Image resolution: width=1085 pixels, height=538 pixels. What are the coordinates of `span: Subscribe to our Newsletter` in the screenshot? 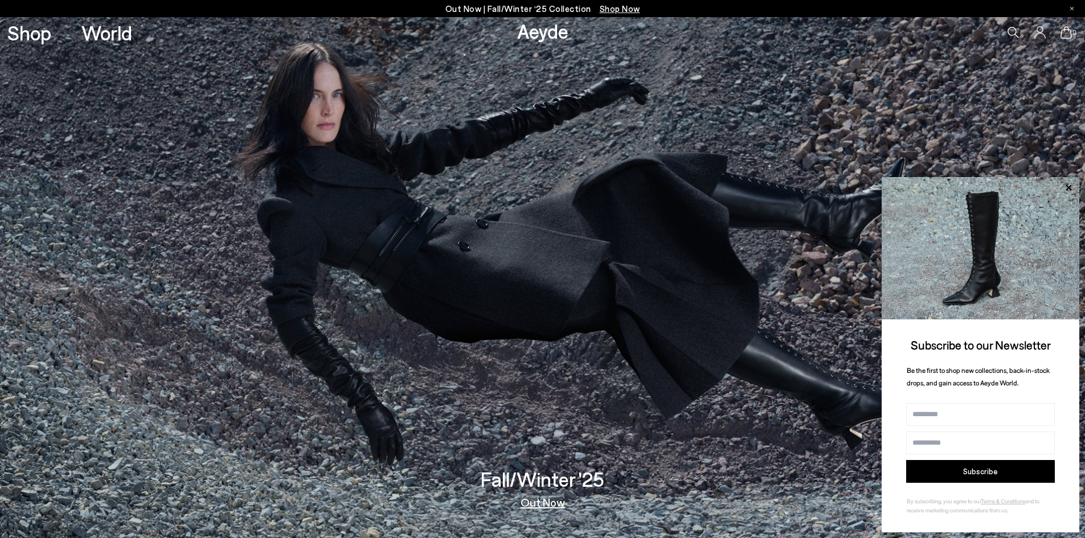 It's located at (981, 345).